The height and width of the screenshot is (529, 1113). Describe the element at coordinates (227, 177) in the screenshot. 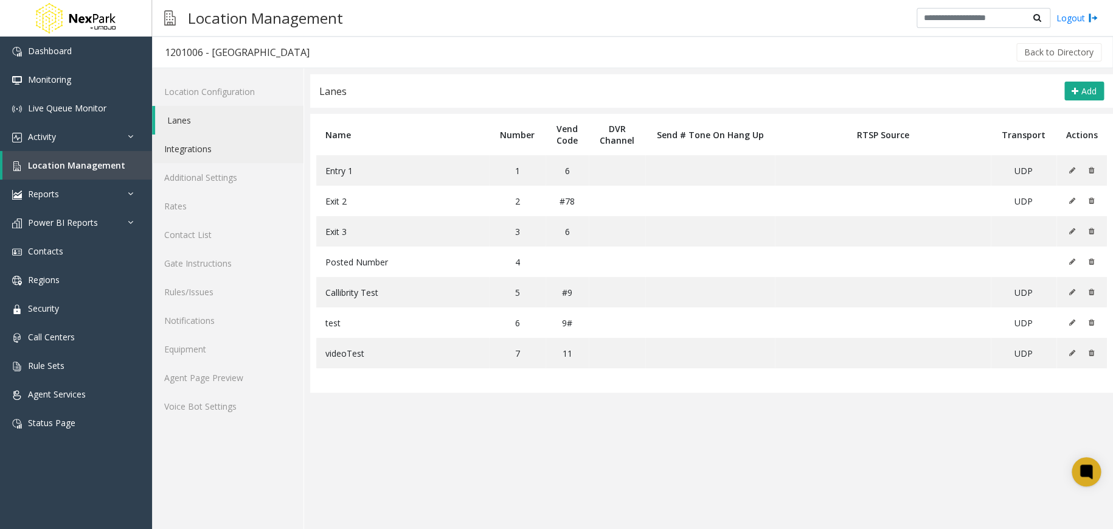

I see `a: Additional Settings` at that location.